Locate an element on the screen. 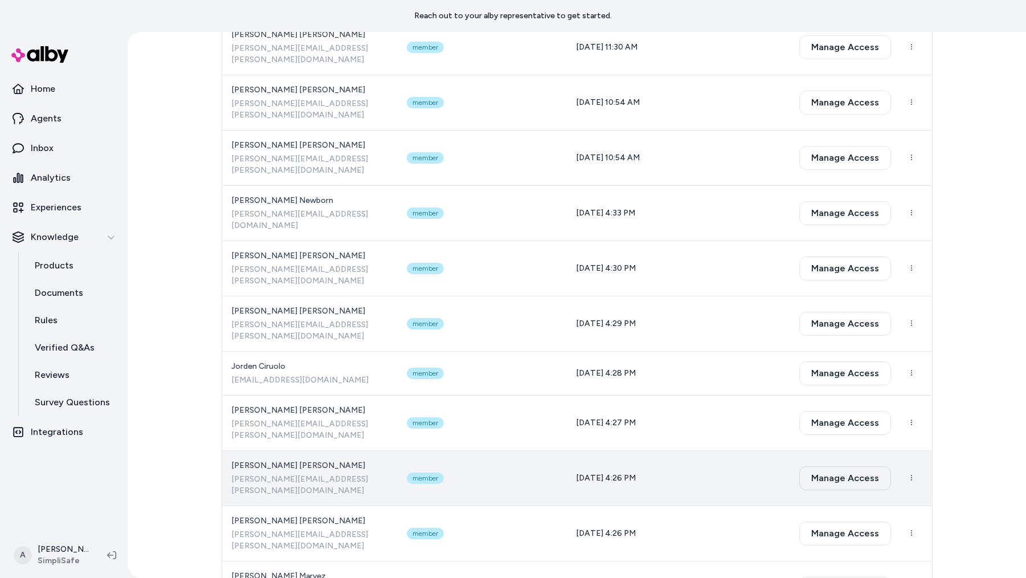 The height and width of the screenshot is (578, 1026). span: A is located at coordinates (23, 555).